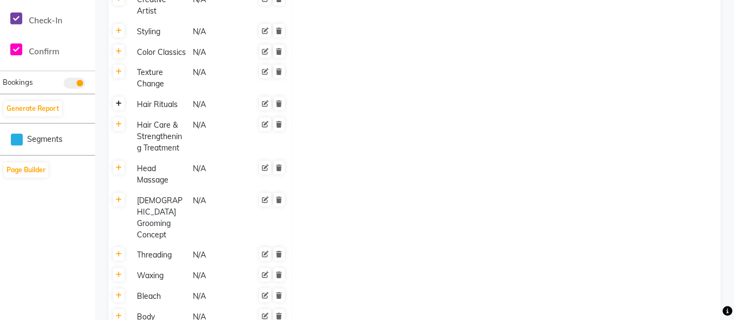 The width and height of the screenshot is (734, 320). What do you see at coordinates (160, 136) in the screenshot?
I see `div: Hair Care & Strengthening Treatment` at bounding box center [160, 136].